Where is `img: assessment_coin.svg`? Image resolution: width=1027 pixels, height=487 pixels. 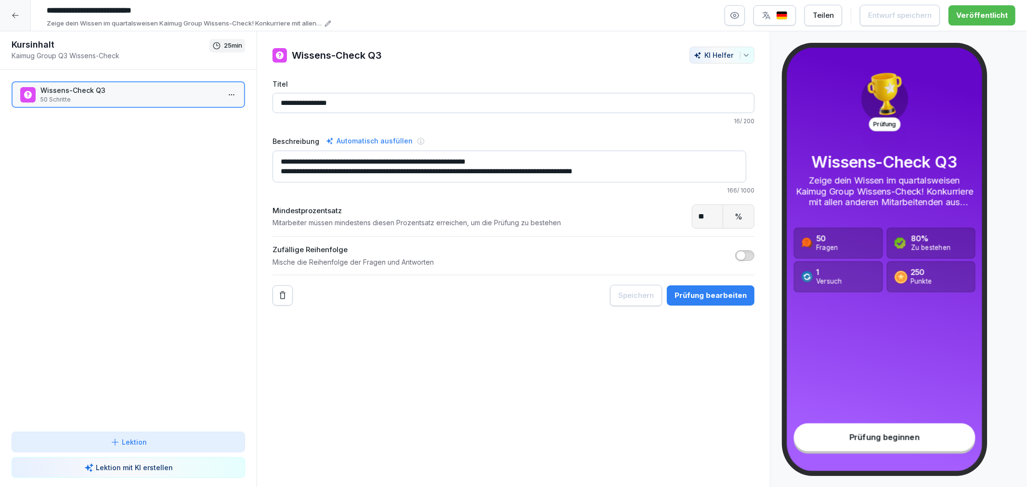 img: assessment_coin.svg is located at coordinates (901, 277).